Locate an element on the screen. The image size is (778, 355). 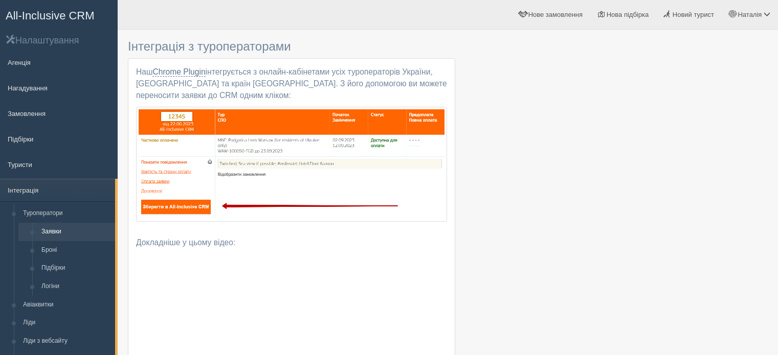
a: Ліди is located at coordinates (66, 323).